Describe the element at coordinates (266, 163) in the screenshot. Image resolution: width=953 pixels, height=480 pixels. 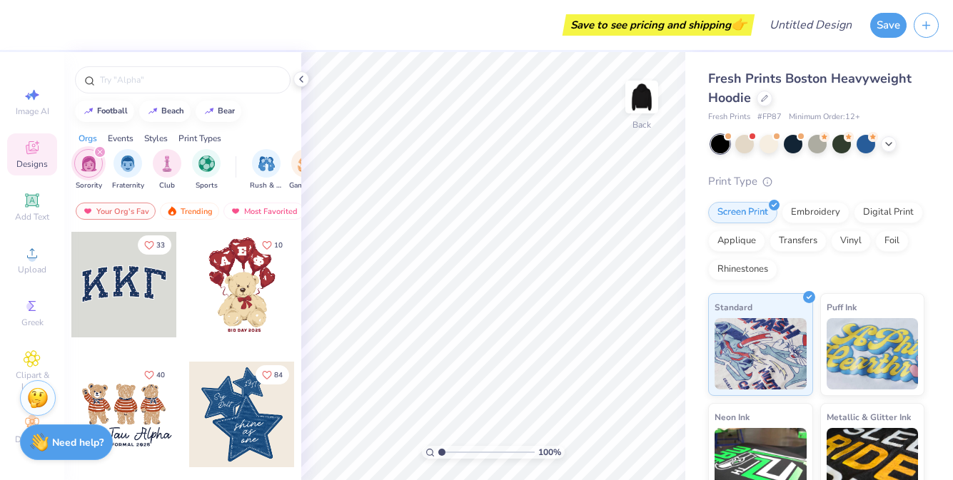
I see `img: Rush & Bid Image` at that location.